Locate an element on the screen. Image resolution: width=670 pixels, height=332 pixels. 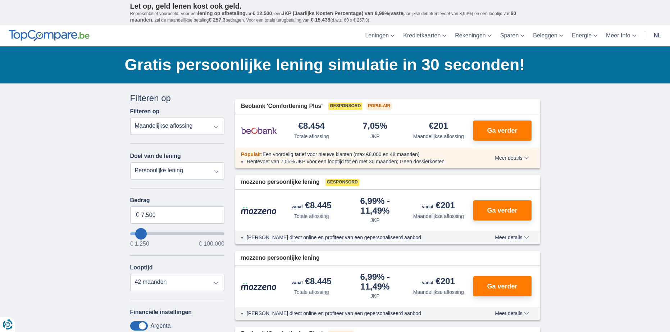
span: € 12.500 is located at coordinates (262, 13).